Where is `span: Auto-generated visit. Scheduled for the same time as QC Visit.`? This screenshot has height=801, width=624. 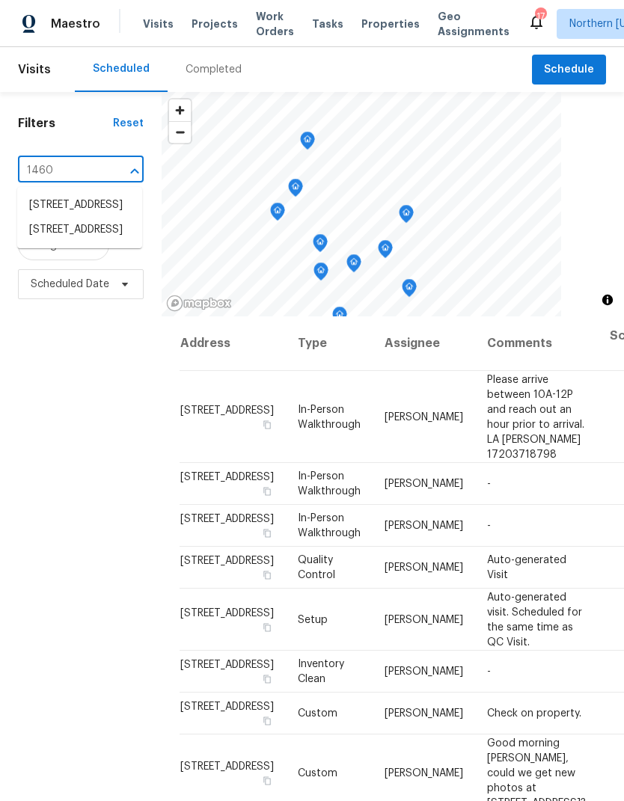 span: Auto-generated visit. Scheduled for the same time as QC Visit. is located at coordinates (534, 619).